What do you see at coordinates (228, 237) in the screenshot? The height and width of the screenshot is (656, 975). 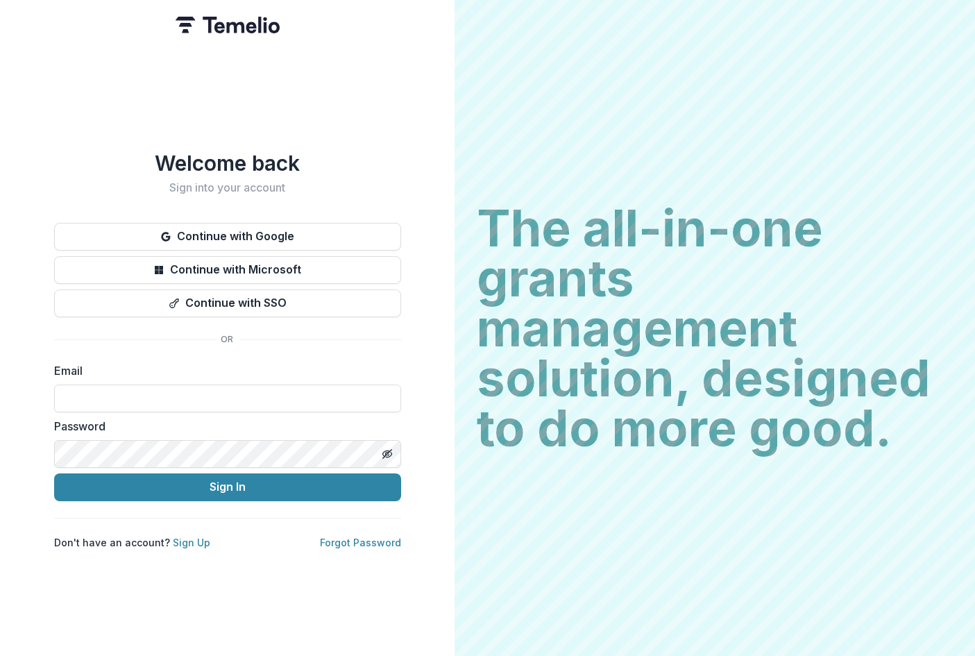 I see `button: Continue with Google` at bounding box center [228, 237].